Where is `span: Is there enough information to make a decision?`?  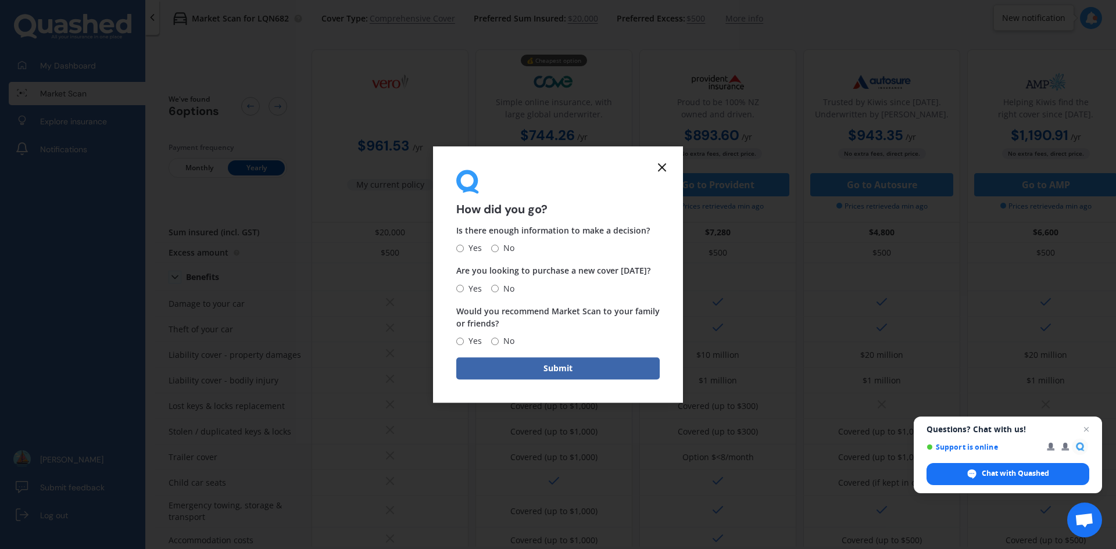
span: Is there enough information to make a decision? is located at coordinates (553, 231).